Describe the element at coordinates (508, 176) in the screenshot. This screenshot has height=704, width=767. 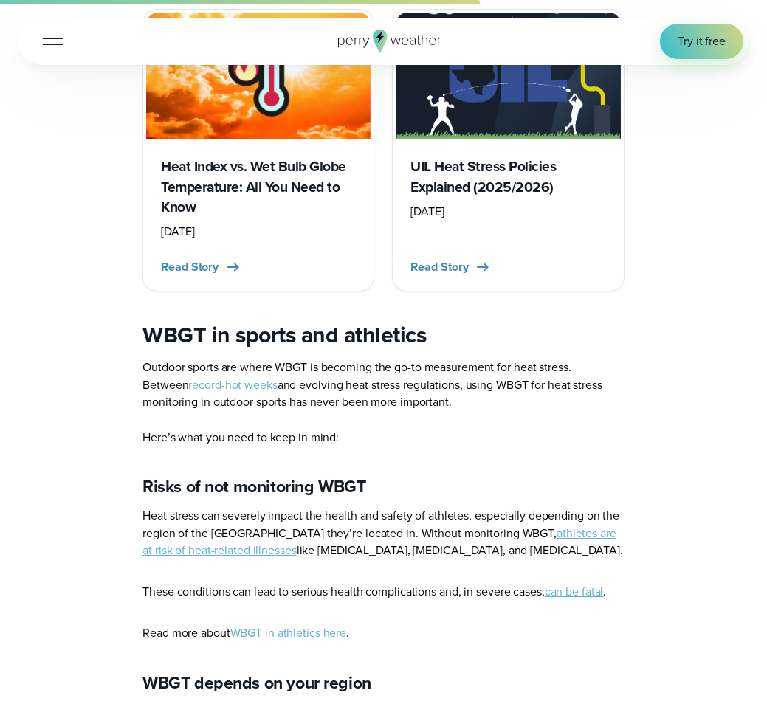
I see `h3: UIL Heat Stress Policies Explained (2025/2026)` at that location.